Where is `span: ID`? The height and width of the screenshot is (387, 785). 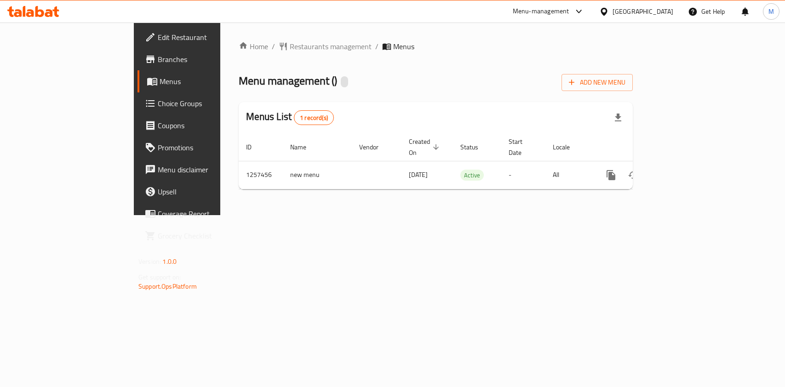
span: ID is located at coordinates (255, 147).